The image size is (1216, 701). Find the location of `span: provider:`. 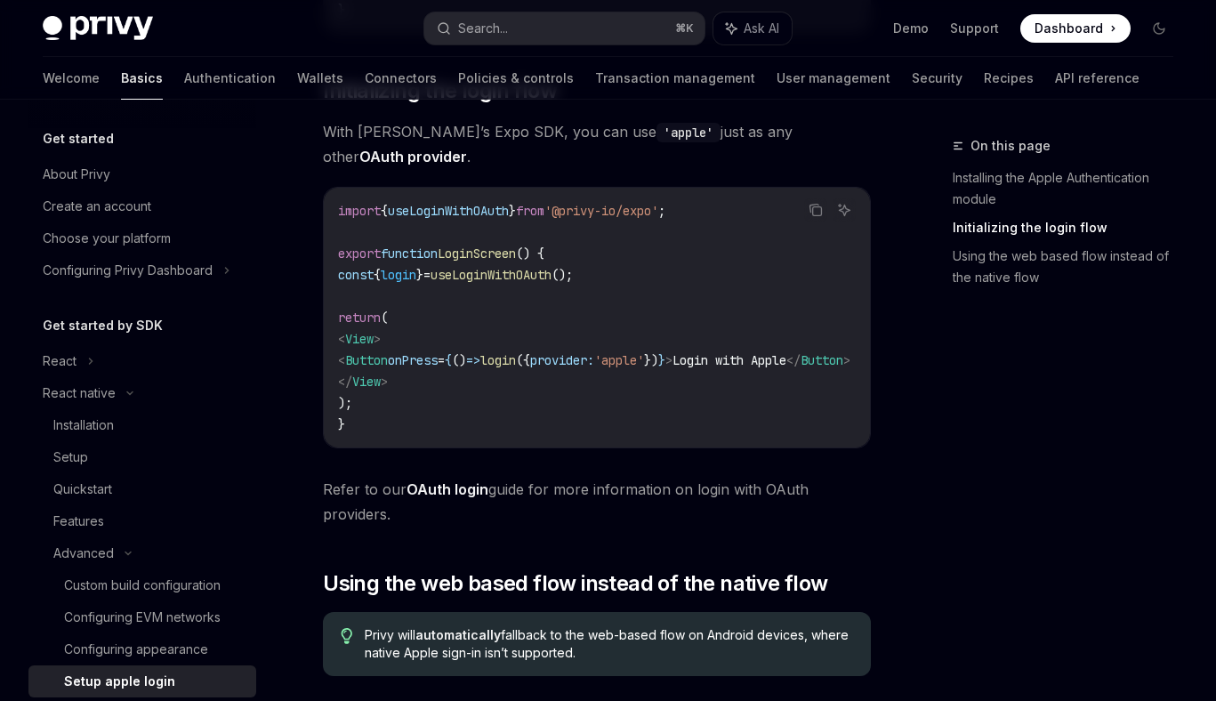

span: provider: is located at coordinates (562, 360).